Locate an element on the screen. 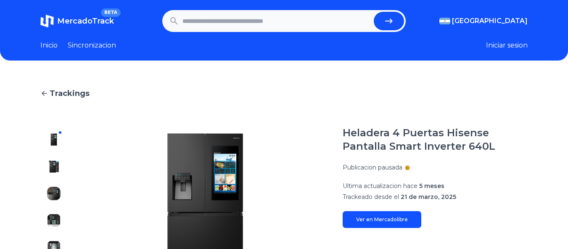  a: Ver en Mercadolibre is located at coordinates (382, 219).